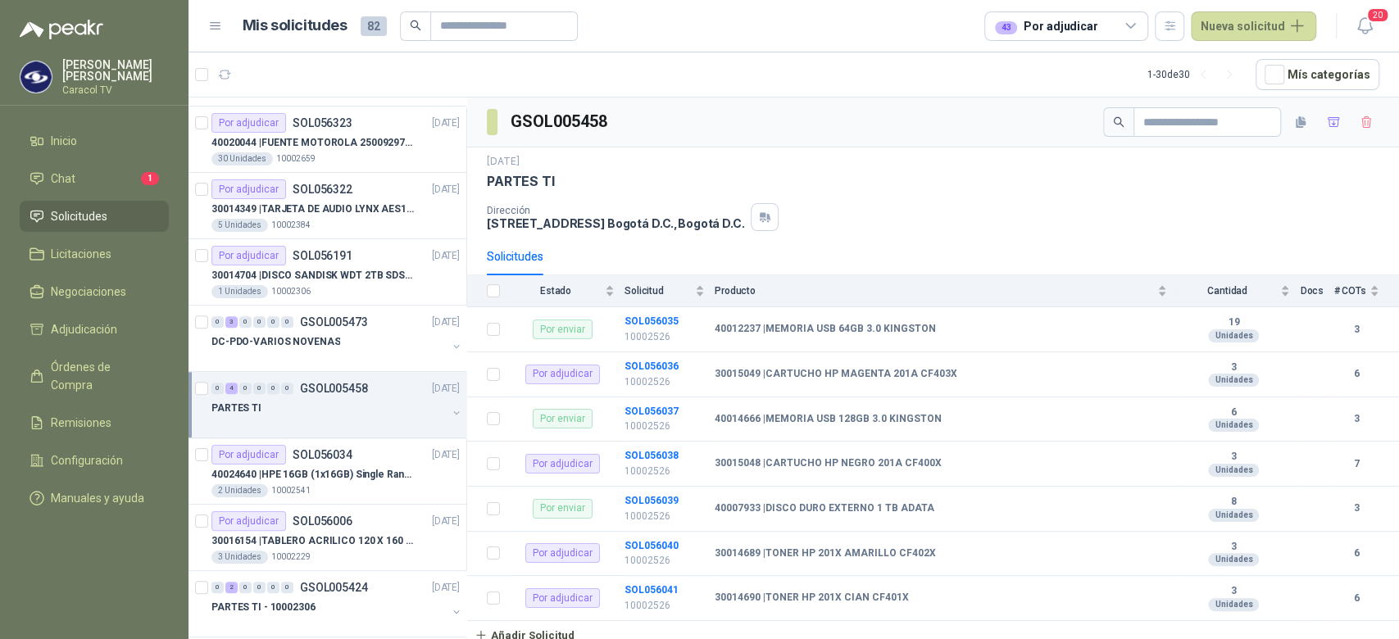  What do you see at coordinates (811, 598) in the screenshot?
I see `b: 30014690 | TONER HP 201X CIAN CF401X` at bounding box center [811, 598].